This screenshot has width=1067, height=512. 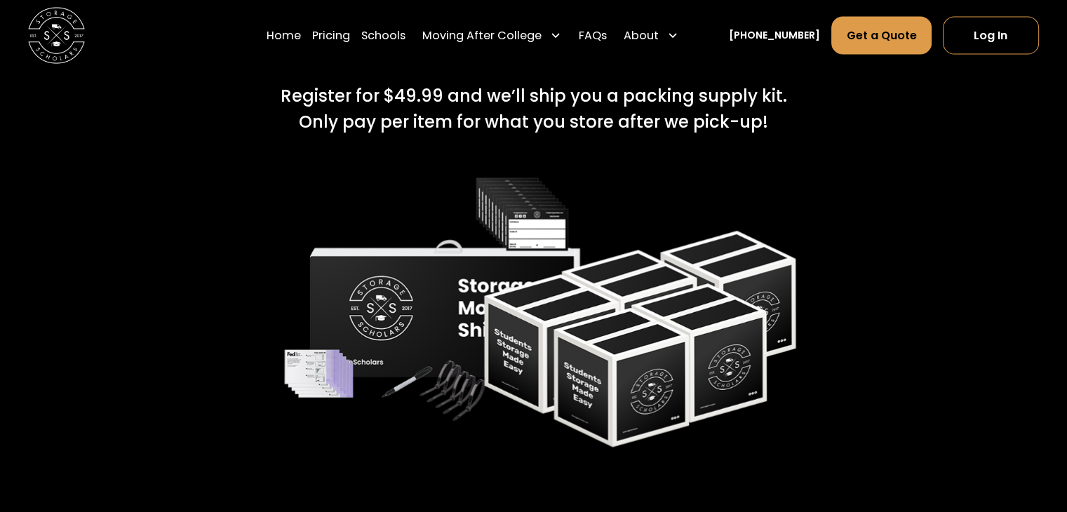 What do you see at coordinates (592, 35) in the screenshot?
I see `a: FAQs` at bounding box center [592, 35].